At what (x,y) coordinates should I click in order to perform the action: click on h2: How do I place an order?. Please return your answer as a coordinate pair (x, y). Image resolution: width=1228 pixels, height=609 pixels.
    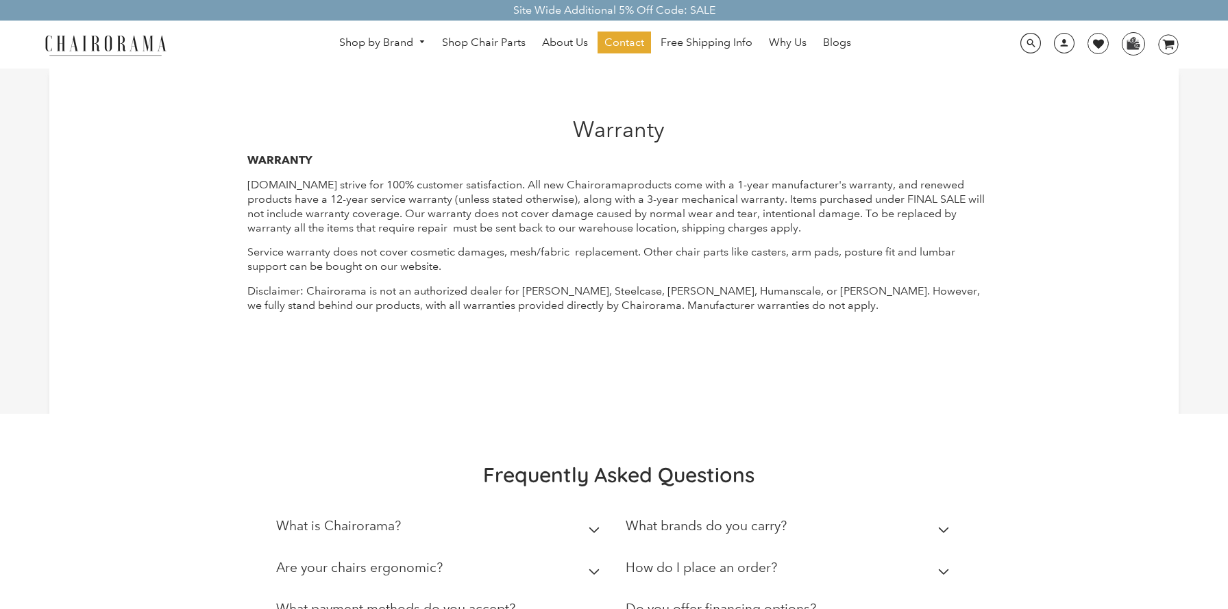
    Looking at the image, I should click on (701, 567).